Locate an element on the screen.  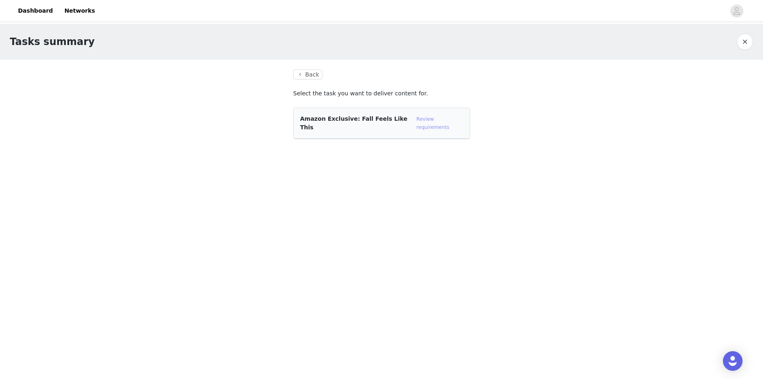
a: Networks is located at coordinates (79, 11).